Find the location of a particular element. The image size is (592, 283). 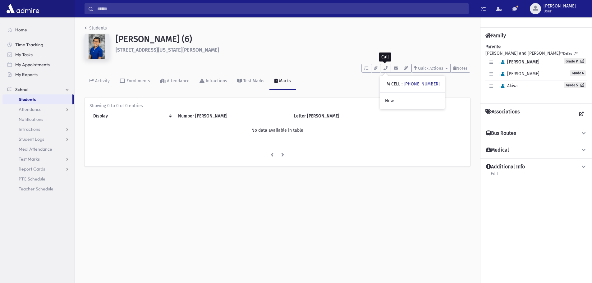

a: Notifications is located at coordinates (38, 119).